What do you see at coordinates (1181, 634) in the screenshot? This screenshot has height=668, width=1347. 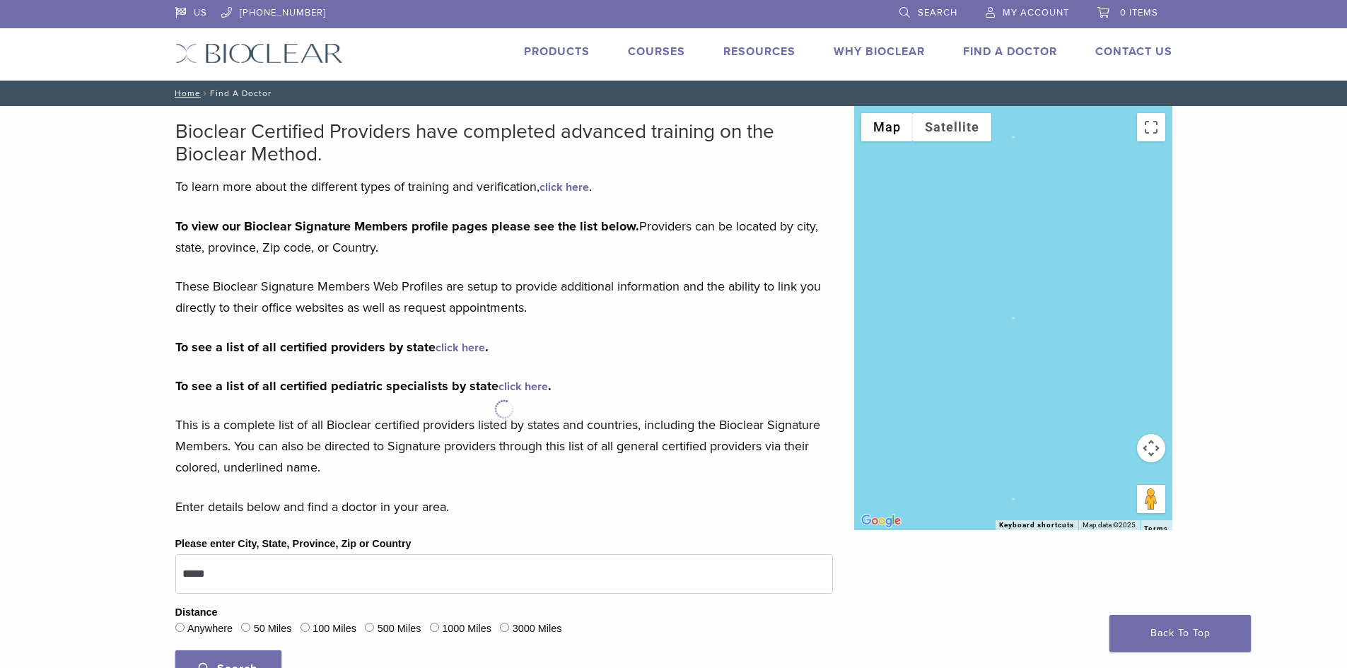 I see `a: Back To Top` at bounding box center [1181, 634].